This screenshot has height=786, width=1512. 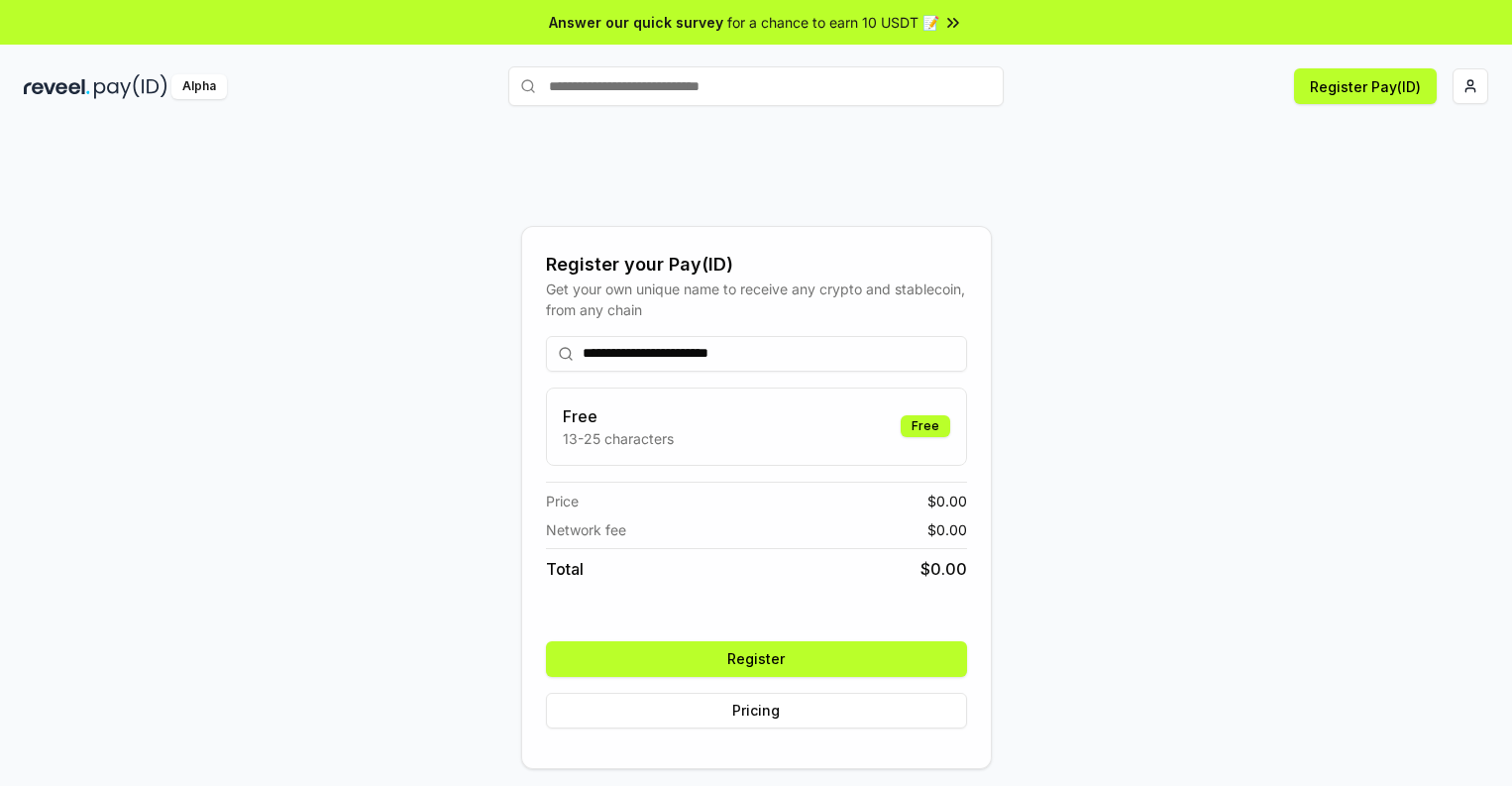 I want to click on button: Register, so click(x=756, y=660).